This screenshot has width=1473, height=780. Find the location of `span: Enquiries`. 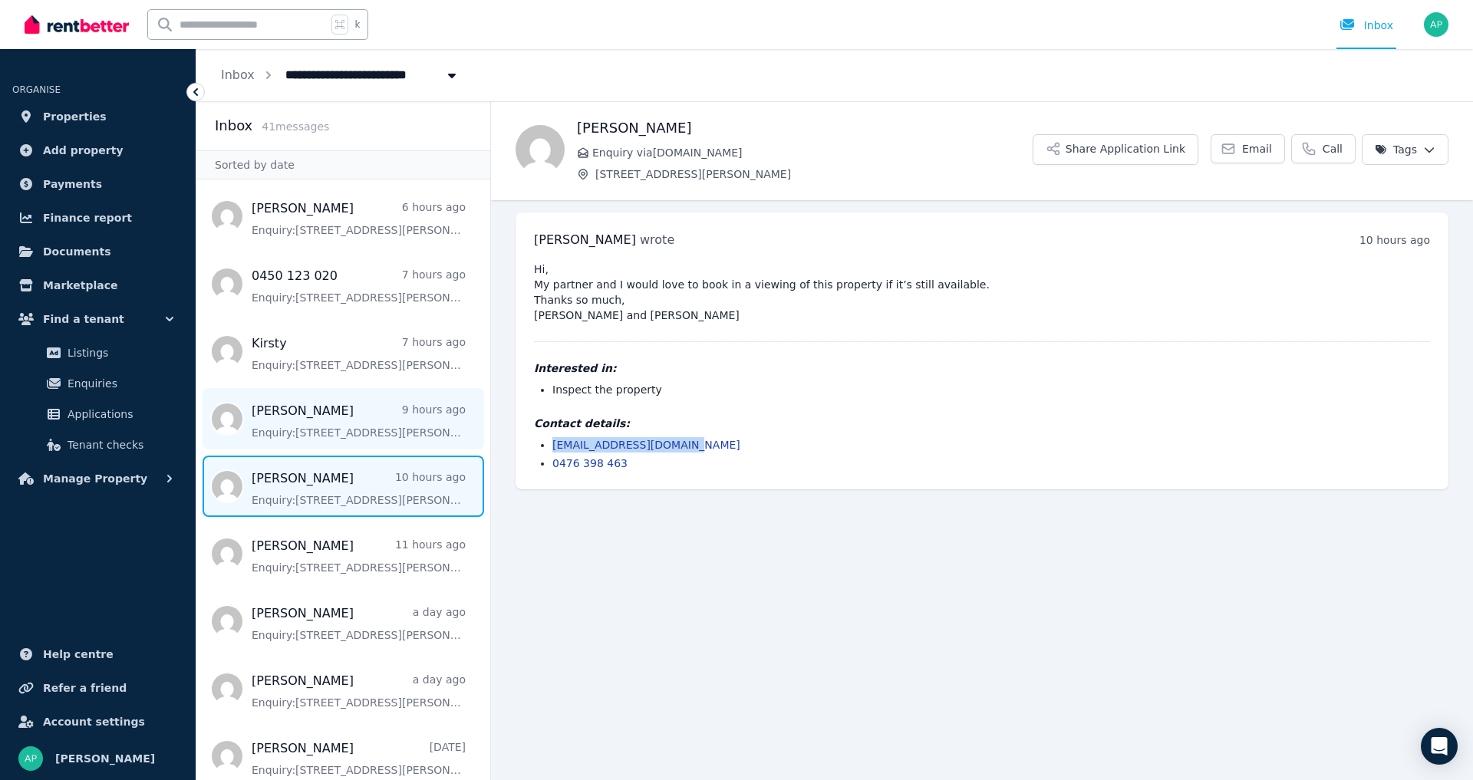

span: Enquiries is located at coordinates (119, 384).